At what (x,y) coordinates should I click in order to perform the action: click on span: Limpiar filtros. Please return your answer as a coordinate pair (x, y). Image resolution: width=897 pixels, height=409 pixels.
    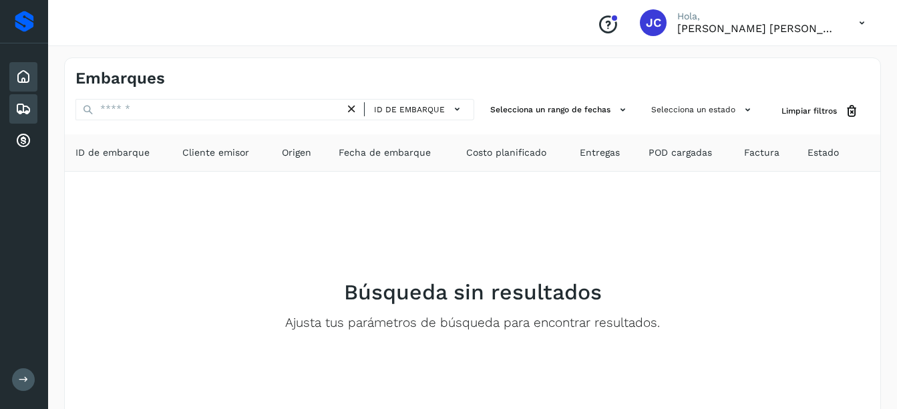
    Looking at the image, I should click on (809, 111).